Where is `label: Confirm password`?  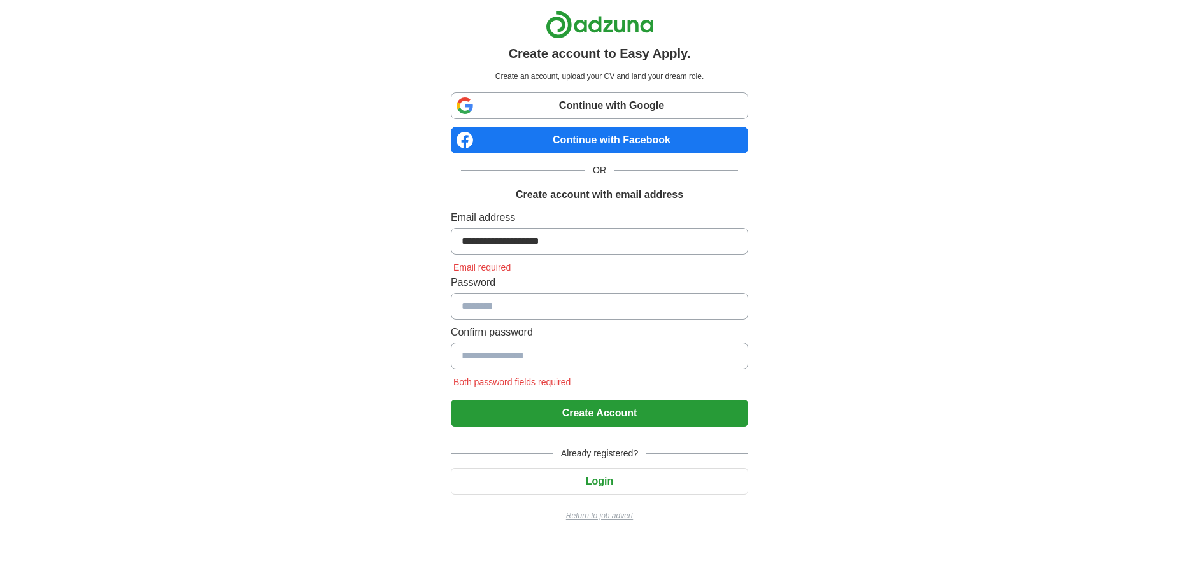 label: Confirm password is located at coordinates (599, 332).